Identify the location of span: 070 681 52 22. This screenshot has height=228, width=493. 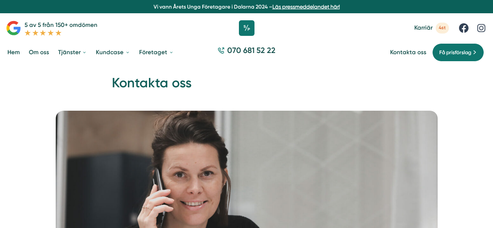
(251, 51).